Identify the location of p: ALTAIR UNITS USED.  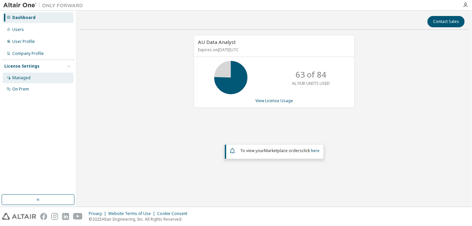
(311, 83).